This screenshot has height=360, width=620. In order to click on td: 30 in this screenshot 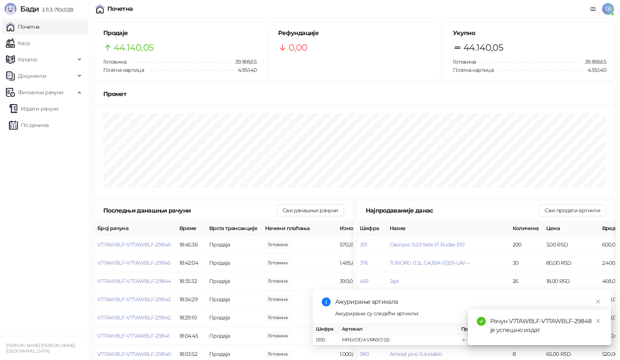, I will do `click(526, 263)`.